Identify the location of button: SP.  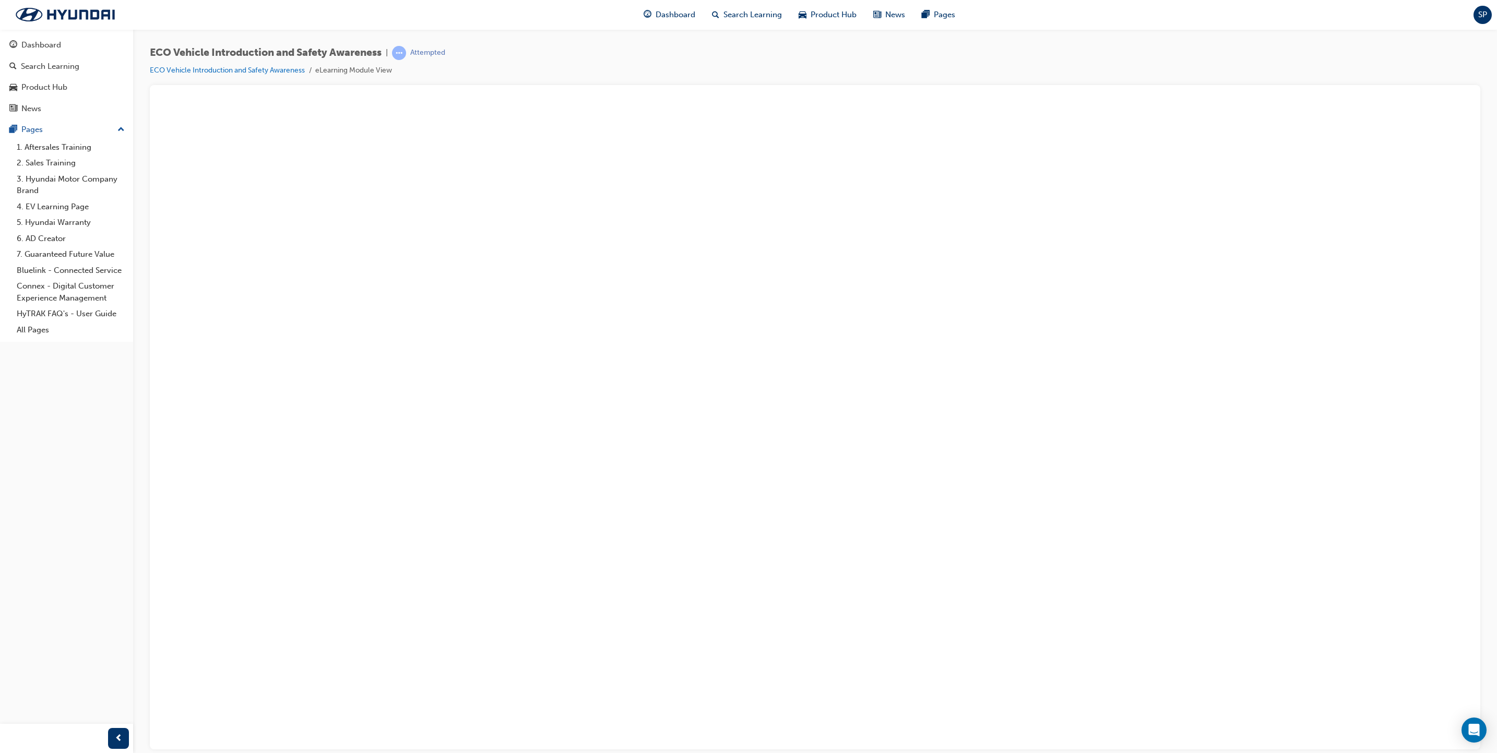
(1482, 15).